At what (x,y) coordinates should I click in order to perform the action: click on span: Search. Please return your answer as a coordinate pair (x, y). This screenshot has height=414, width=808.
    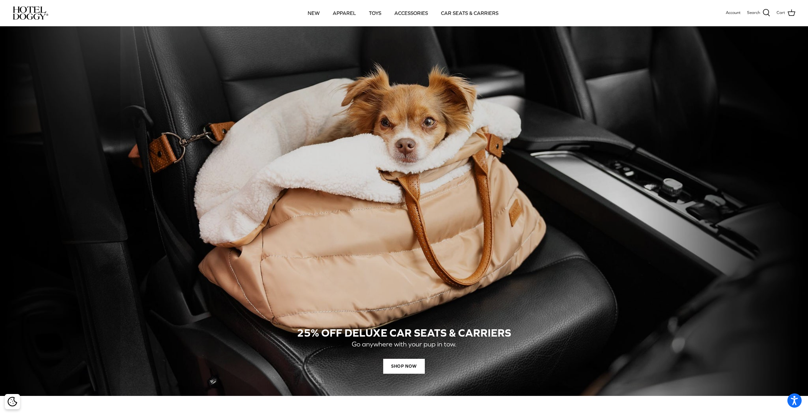
    Looking at the image, I should click on (753, 13).